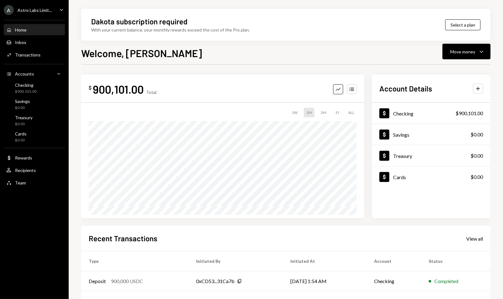 This screenshot has height=299, width=503. I want to click on td: Checking, so click(394, 281).